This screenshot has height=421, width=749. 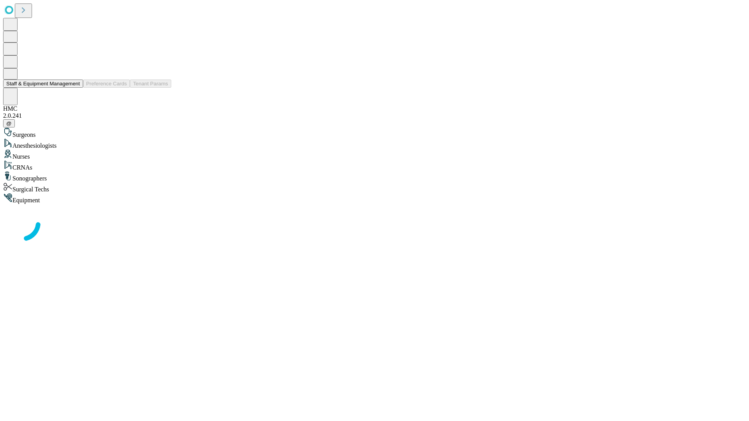 I want to click on button: Staff & Equipment Management, so click(x=43, y=83).